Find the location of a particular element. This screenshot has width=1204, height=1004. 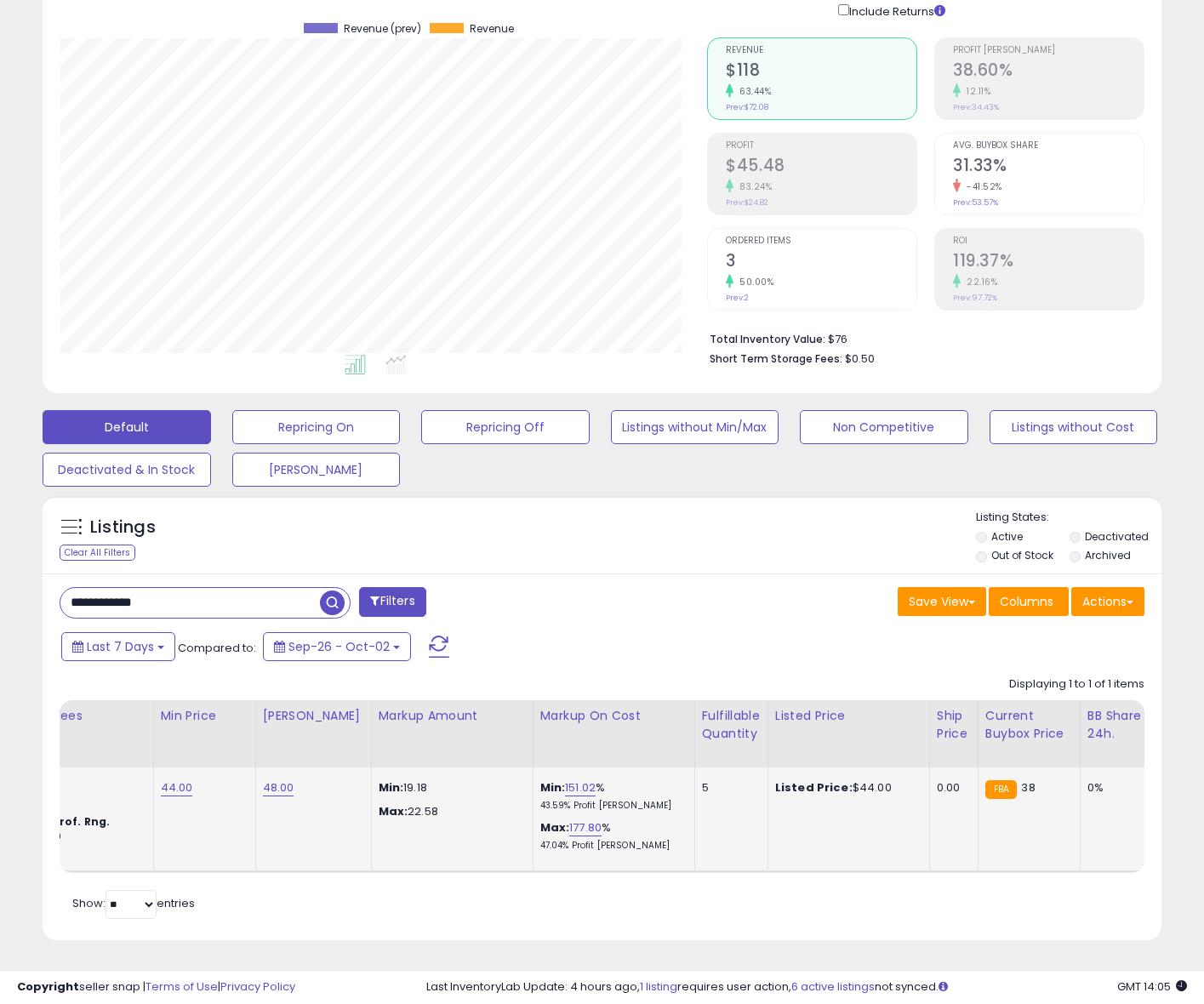

b: Max: is located at coordinates (555, 827).